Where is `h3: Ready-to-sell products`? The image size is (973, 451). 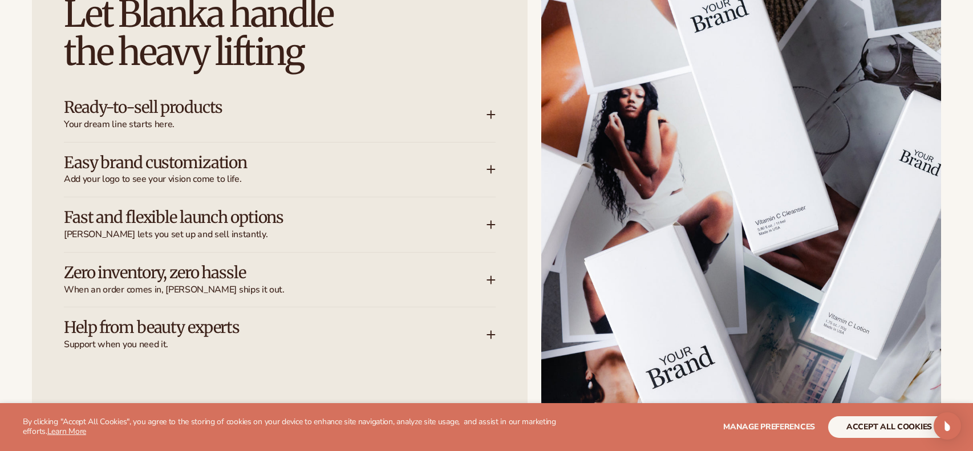
h3: Ready-to-sell products is located at coordinates (258, 107).